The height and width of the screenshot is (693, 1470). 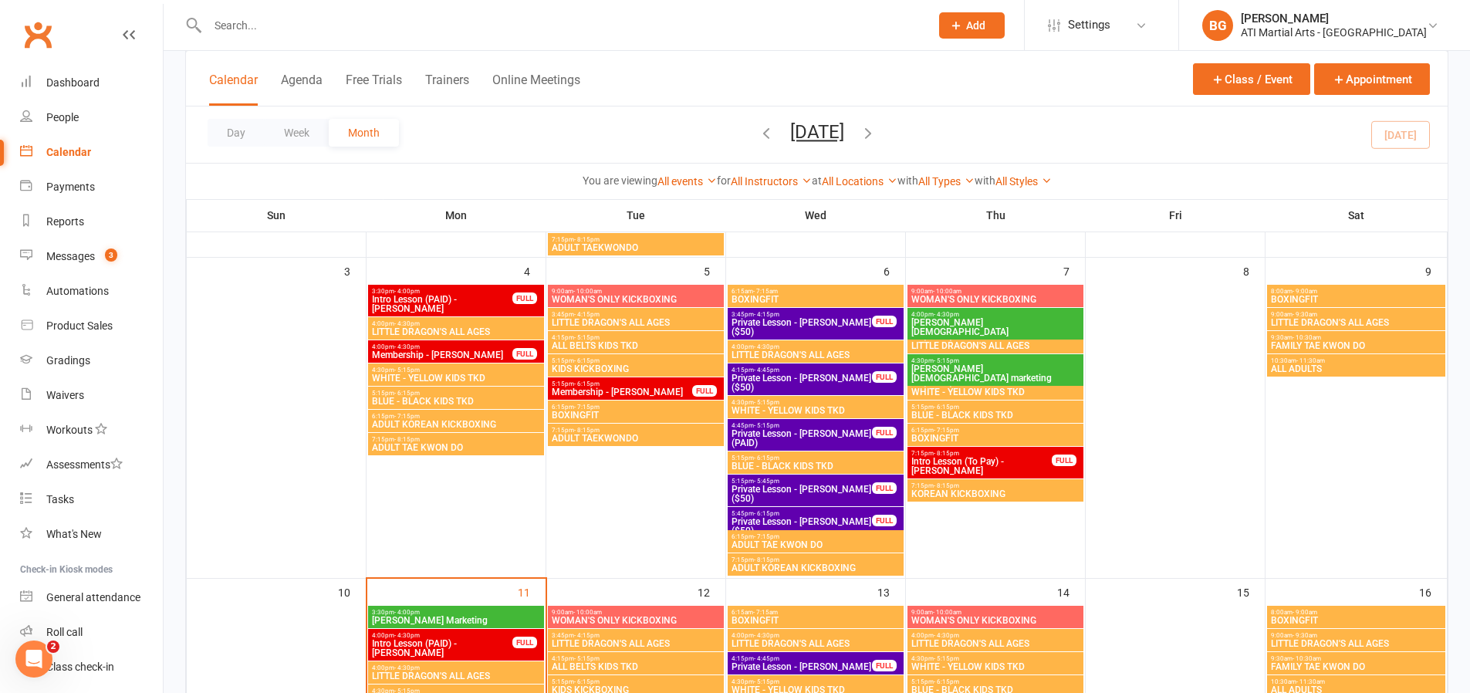 I want to click on a: All Instructors, so click(x=771, y=181).